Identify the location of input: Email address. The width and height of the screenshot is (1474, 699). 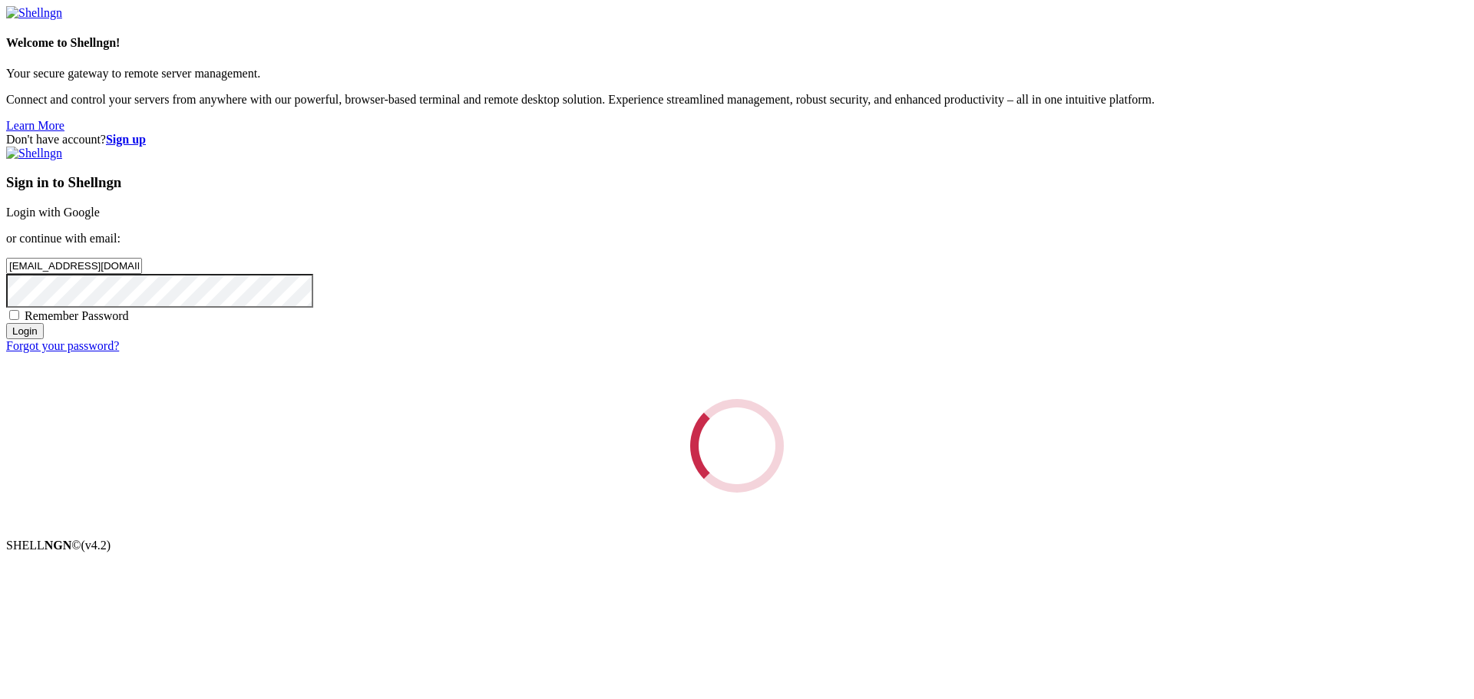
(74, 266).